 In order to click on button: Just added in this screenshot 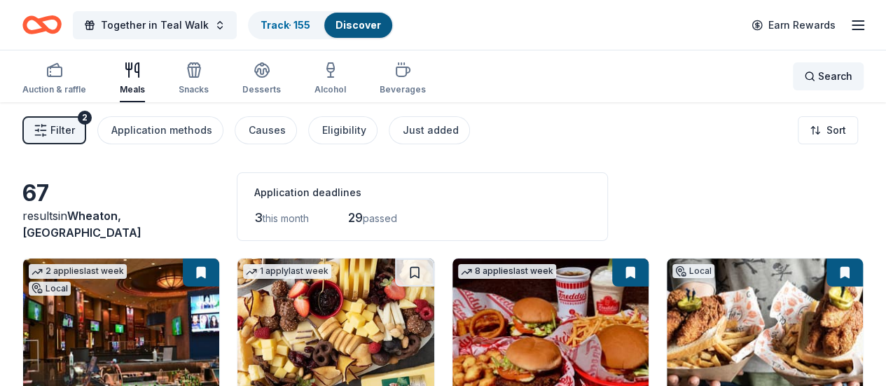, I will do `click(429, 130)`.